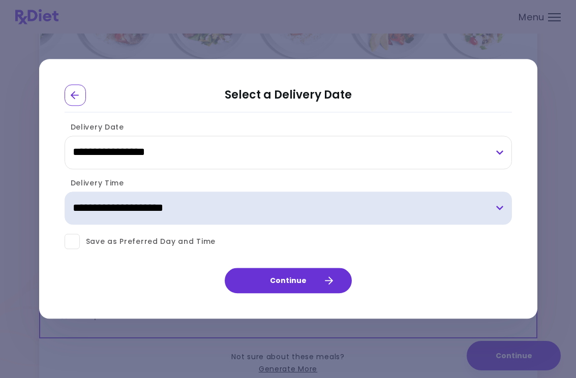 The width and height of the screenshot is (576, 378). I want to click on button: Continue, so click(288, 281).